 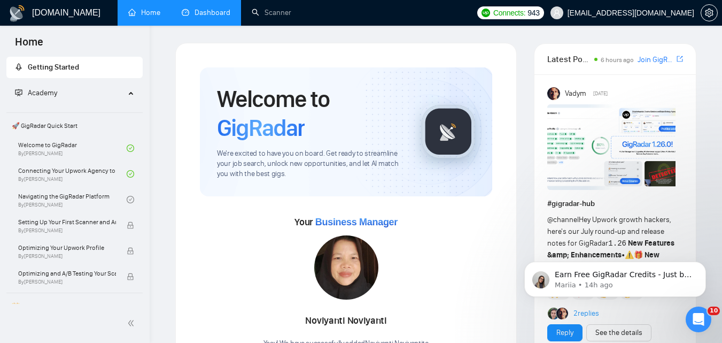 What do you see at coordinates (115, 36) in the screenshot?
I see `p: Earn Free GigRadar Credits - Just by Sharing Your Story! 💬 Want more credits for sending proposal...` at bounding box center [115, 36].